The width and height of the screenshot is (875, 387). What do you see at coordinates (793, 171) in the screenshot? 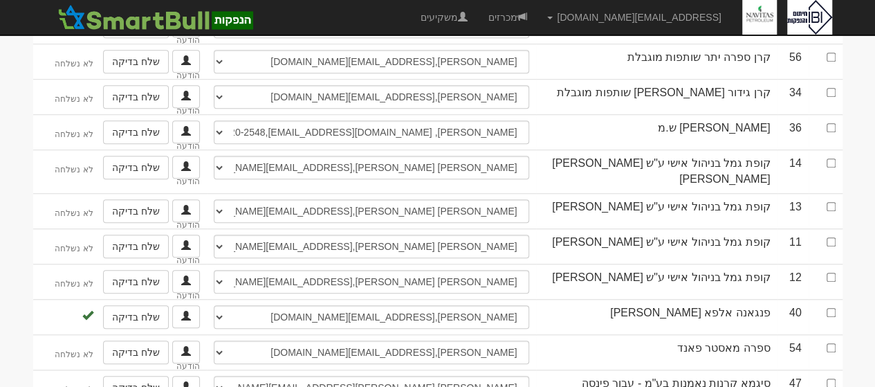
I see `td: 14` at bounding box center [793, 171].